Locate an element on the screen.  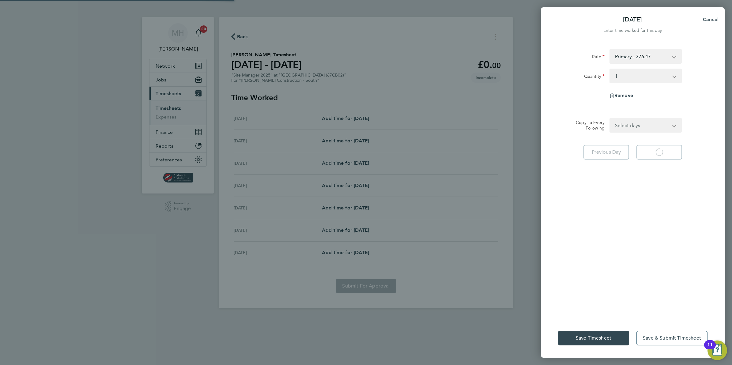
span: Remove is located at coordinates (623, 95).